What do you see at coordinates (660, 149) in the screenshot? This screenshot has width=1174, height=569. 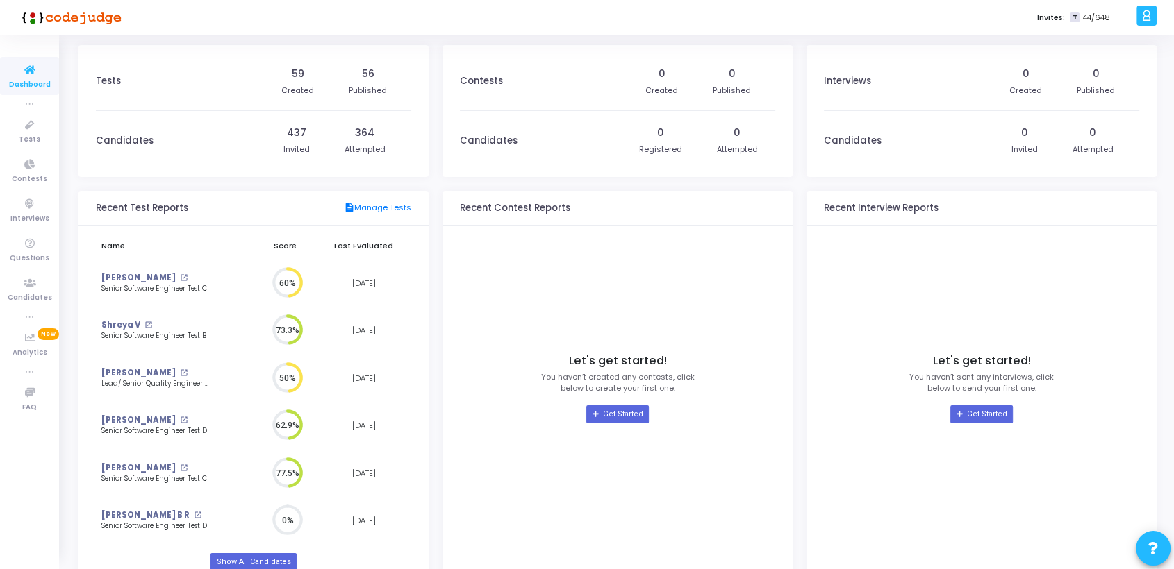 I see `div: Registered` at bounding box center [660, 149].